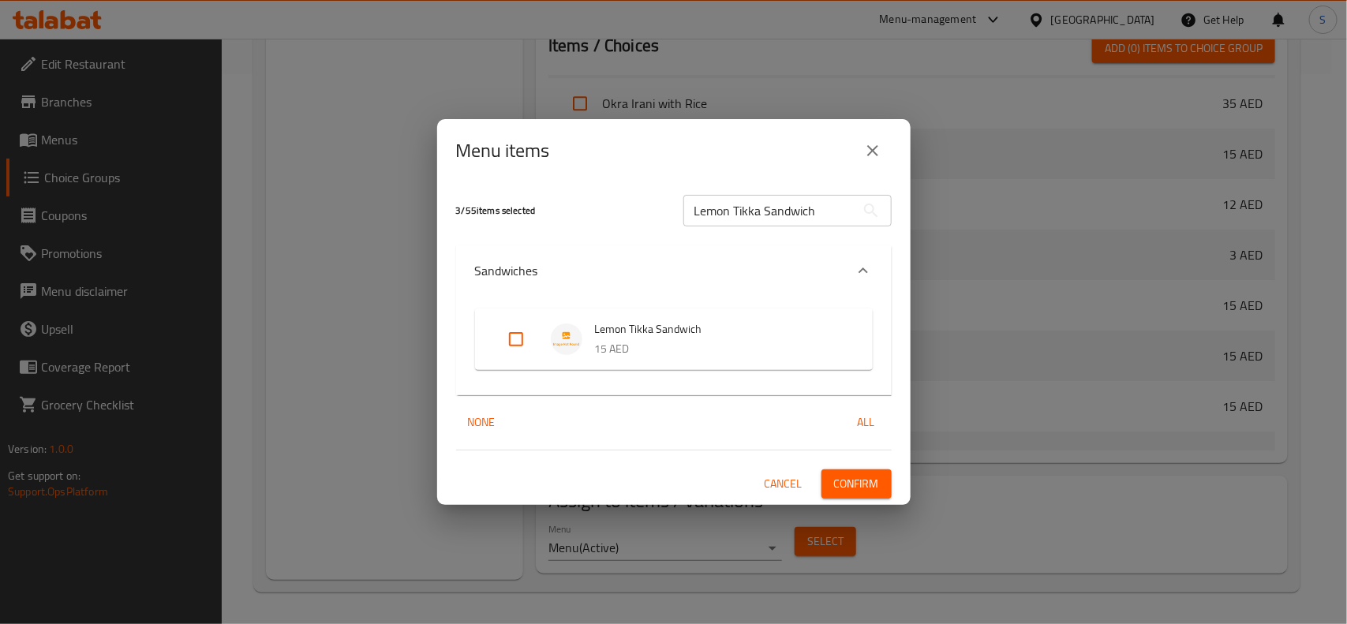 The image size is (1347, 624). Describe the element at coordinates (481, 422) in the screenshot. I see `span: None` at that location.